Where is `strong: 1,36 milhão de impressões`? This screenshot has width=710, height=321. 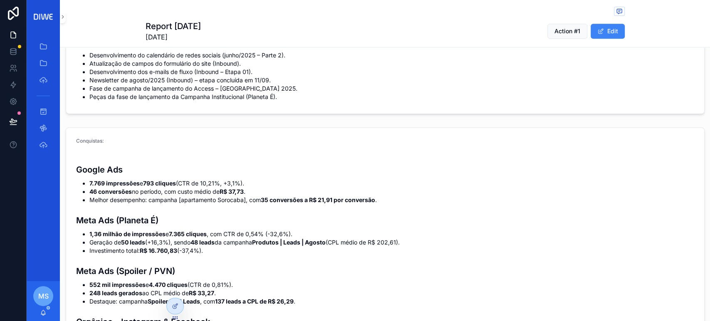
strong: 1,36 milhão de impressões is located at coordinates (127, 234).